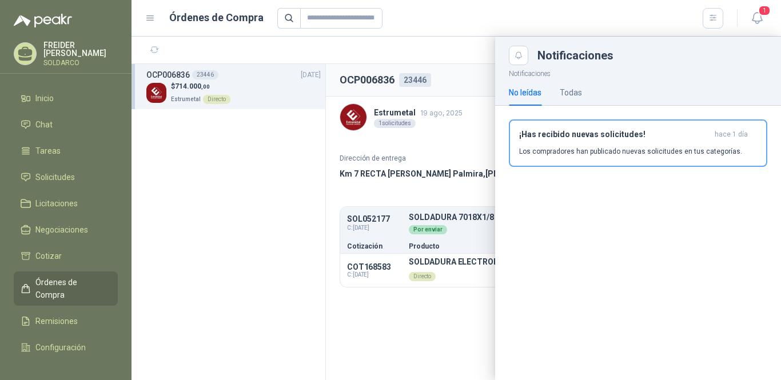 This screenshot has height=380, width=781. What do you see at coordinates (66, 230) in the screenshot?
I see `a: Negociaciones` at bounding box center [66, 230].